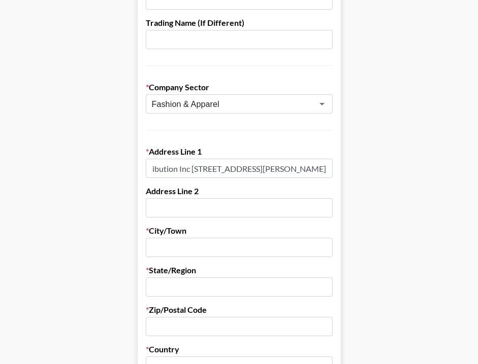 The height and width of the screenshot is (364, 478). Describe the element at coordinates (239, 350) in the screenshot. I see `label: Country` at that location.